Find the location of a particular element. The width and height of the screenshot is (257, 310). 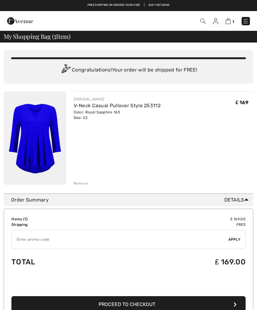

a: 1 is located at coordinates (230, 21).